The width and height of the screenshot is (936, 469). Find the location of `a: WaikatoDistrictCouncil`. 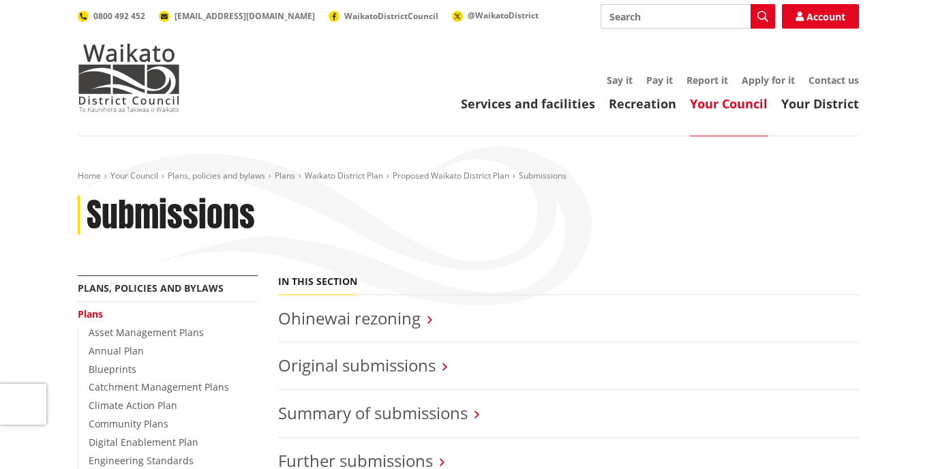

a: WaikatoDistrictCouncil is located at coordinates (383, 16).